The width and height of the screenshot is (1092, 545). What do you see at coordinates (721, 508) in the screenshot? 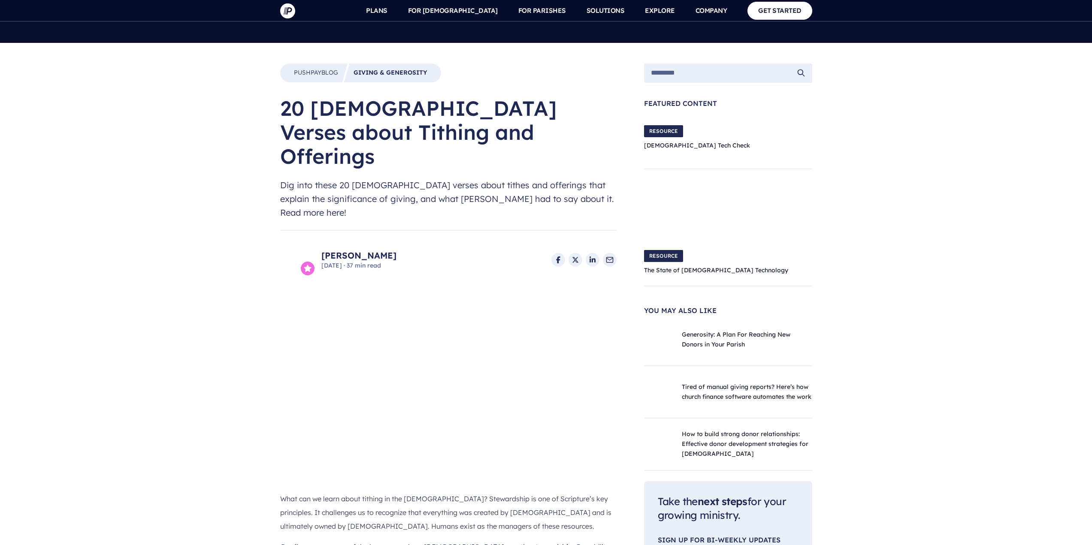
I see `span: Take the for your growing ministry.` at bounding box center [721, 508].